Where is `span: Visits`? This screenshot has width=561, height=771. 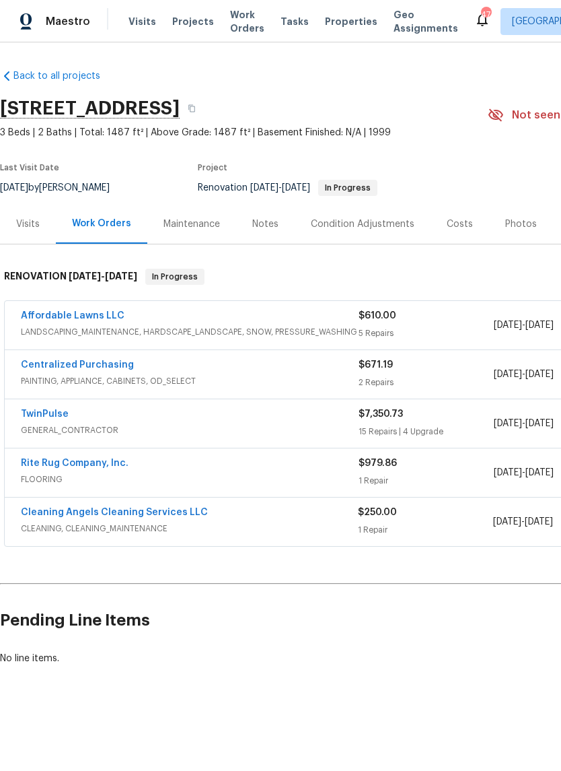 span: Visits is located at coordinates (142, 22).